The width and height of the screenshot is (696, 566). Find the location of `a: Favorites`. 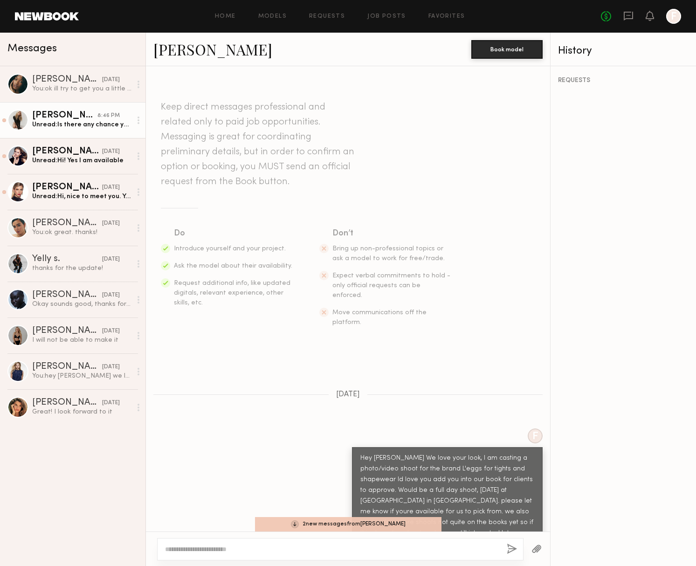

a: Favorites is located at coordinates (446, 16).